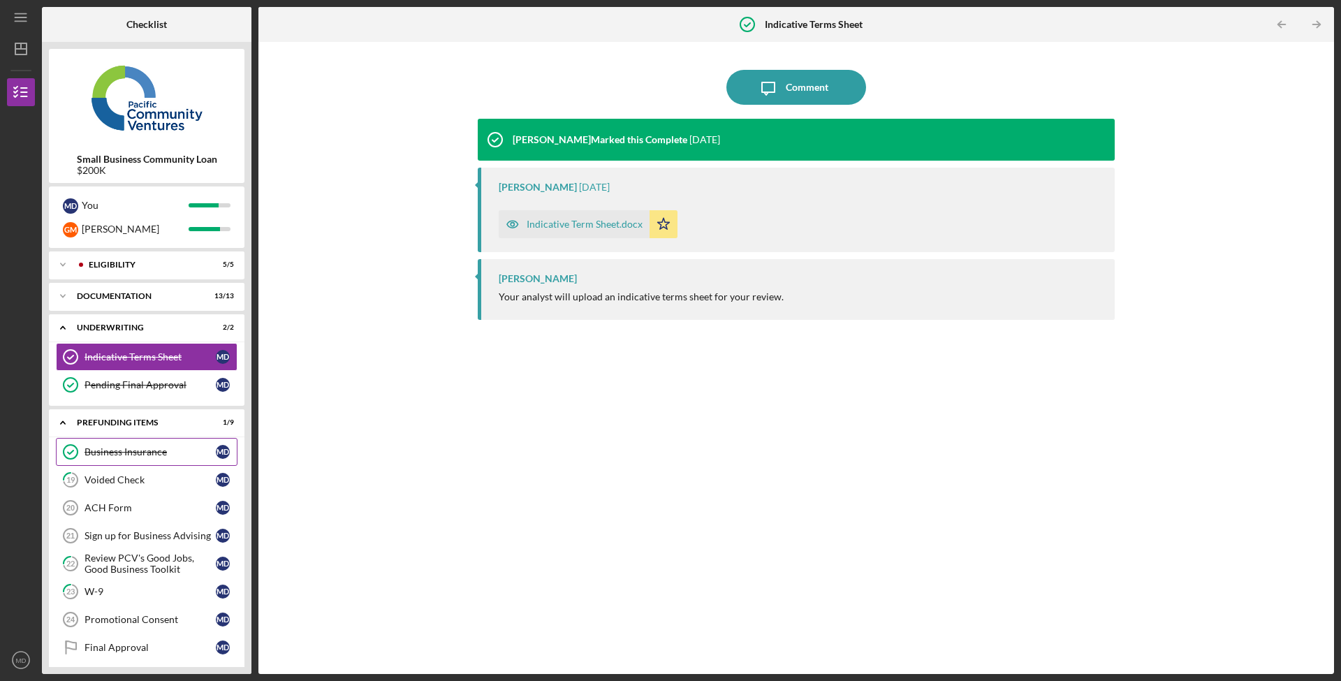  What do you see at coordinates (147, 564) in the screenshot?
I see `a: 22Review PCV's Good Jobs, Good Business ToolkitMD` at bounding box center [147, 564].